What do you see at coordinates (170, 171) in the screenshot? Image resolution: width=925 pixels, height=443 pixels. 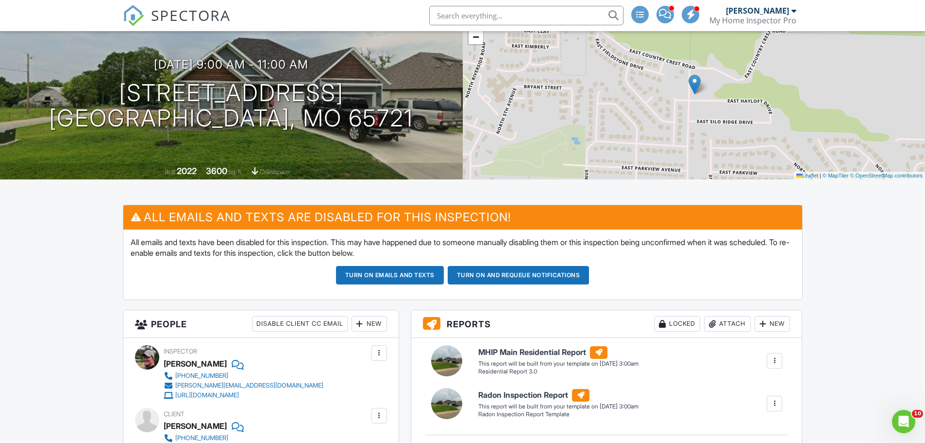 I see `span: Built` at bounding box center [170, 171].